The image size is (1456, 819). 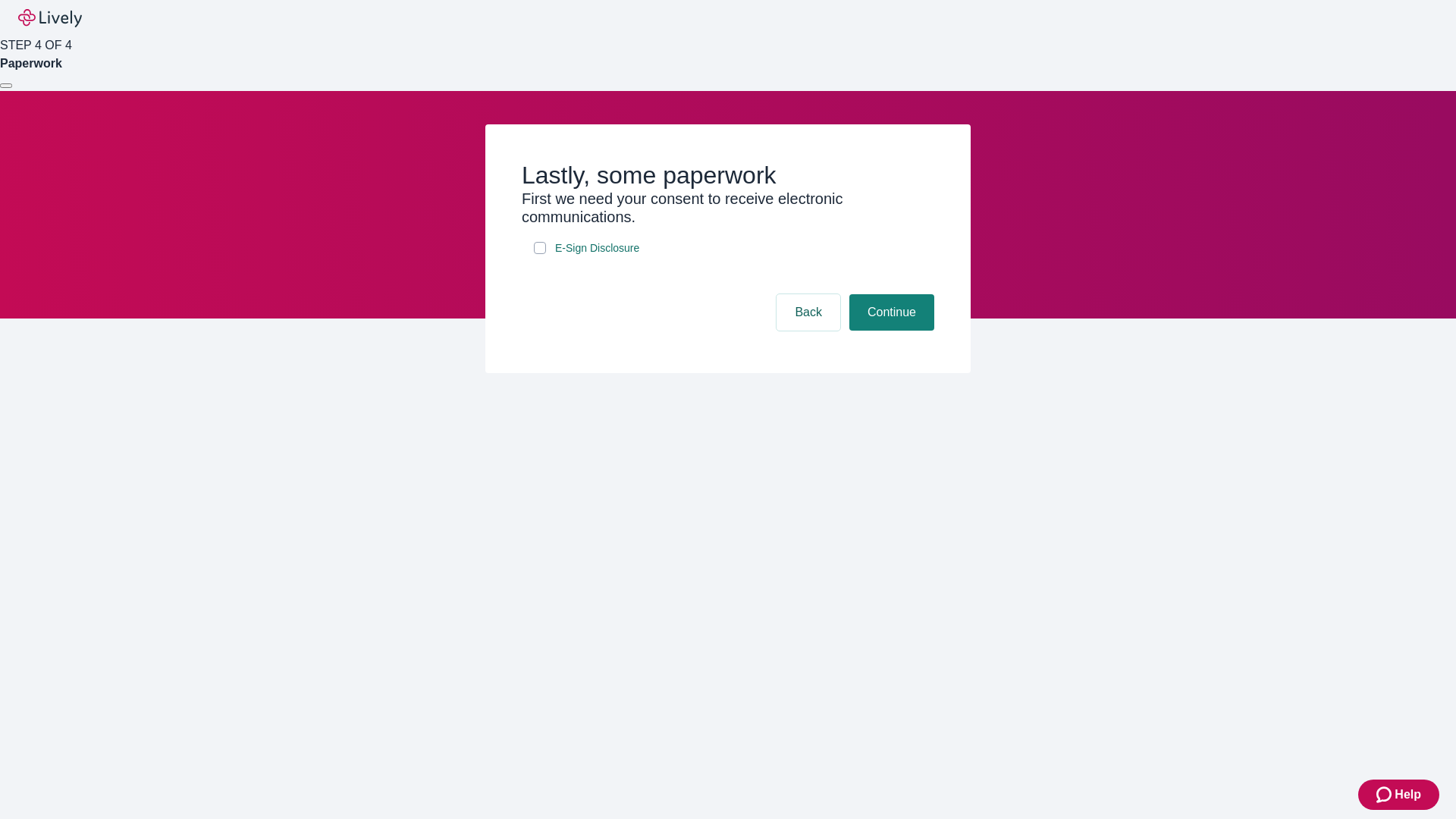 What do you see at coordinates (597, 248) in the screenshot?
I see `span: E-Sign Disclosure` at bounding box center [597, 248].